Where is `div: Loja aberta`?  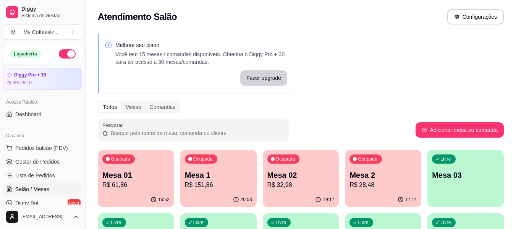 div: Loja aberta is located at coordinates (25, 54).